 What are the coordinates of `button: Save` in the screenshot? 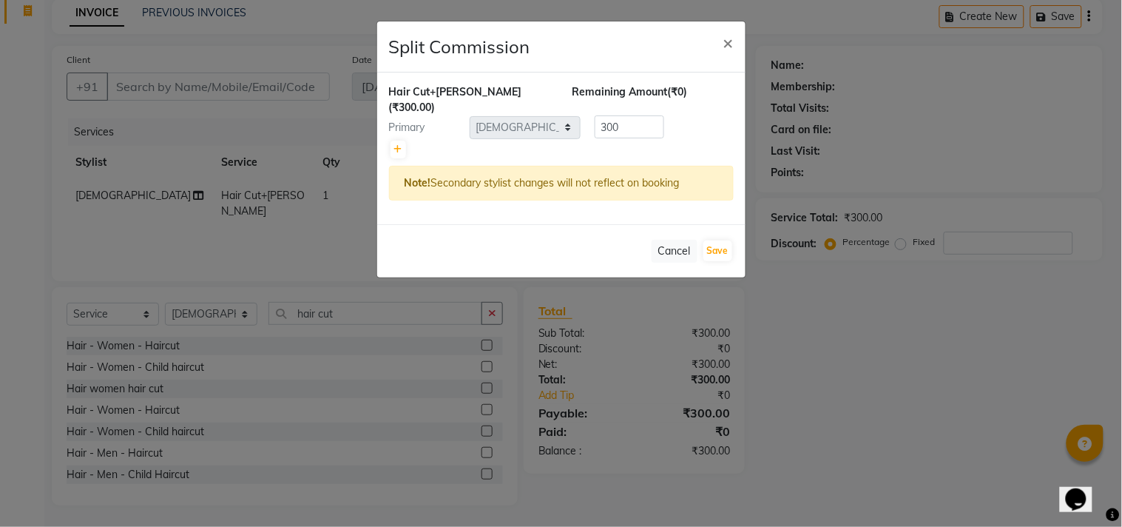 It's located at (718, 251).